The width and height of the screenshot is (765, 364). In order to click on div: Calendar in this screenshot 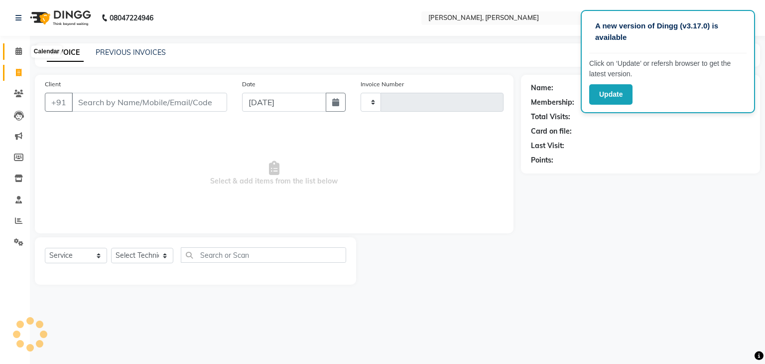, I will do `click(46, 52)`.